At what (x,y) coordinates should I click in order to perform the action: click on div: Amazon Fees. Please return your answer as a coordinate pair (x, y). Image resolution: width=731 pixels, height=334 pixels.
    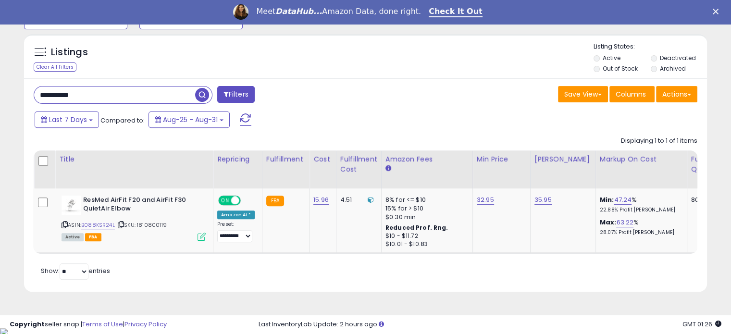
    Looking at the image, I should click on (427, 159).